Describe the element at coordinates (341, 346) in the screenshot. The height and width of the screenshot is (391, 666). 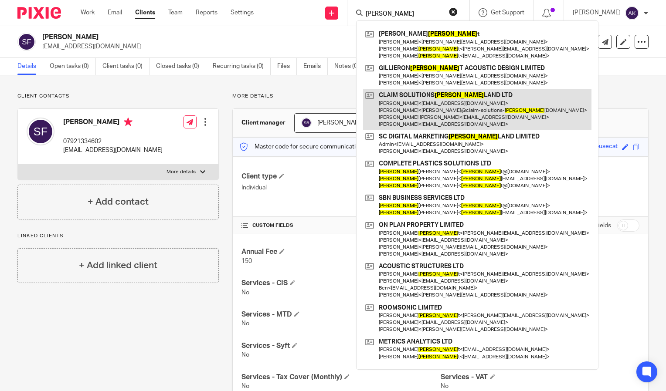
I see `h4: Services - Syft` at that location.